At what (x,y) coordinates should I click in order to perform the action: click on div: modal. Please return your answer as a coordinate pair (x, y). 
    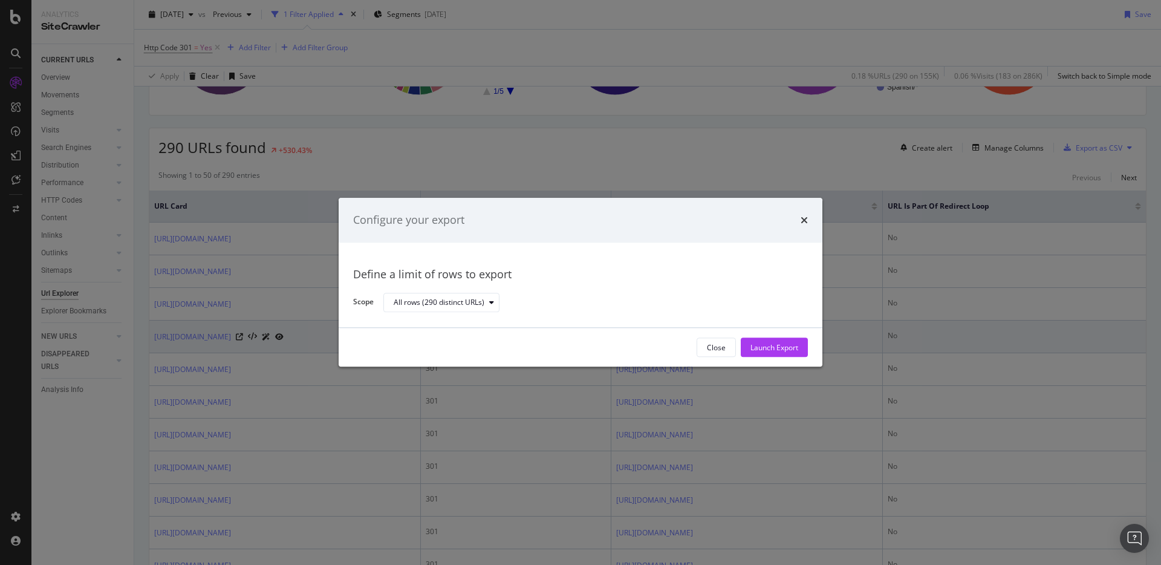
    Looking at the image, I should click on (581, 282).